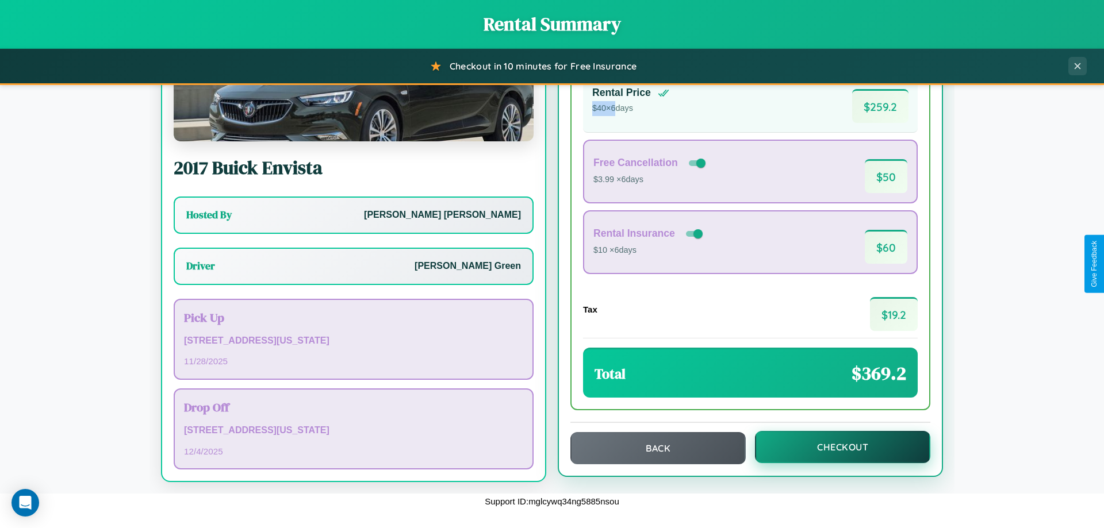 This screenshot has height=528, width=1104. I want to click on h3: Total, so click(610, 374).